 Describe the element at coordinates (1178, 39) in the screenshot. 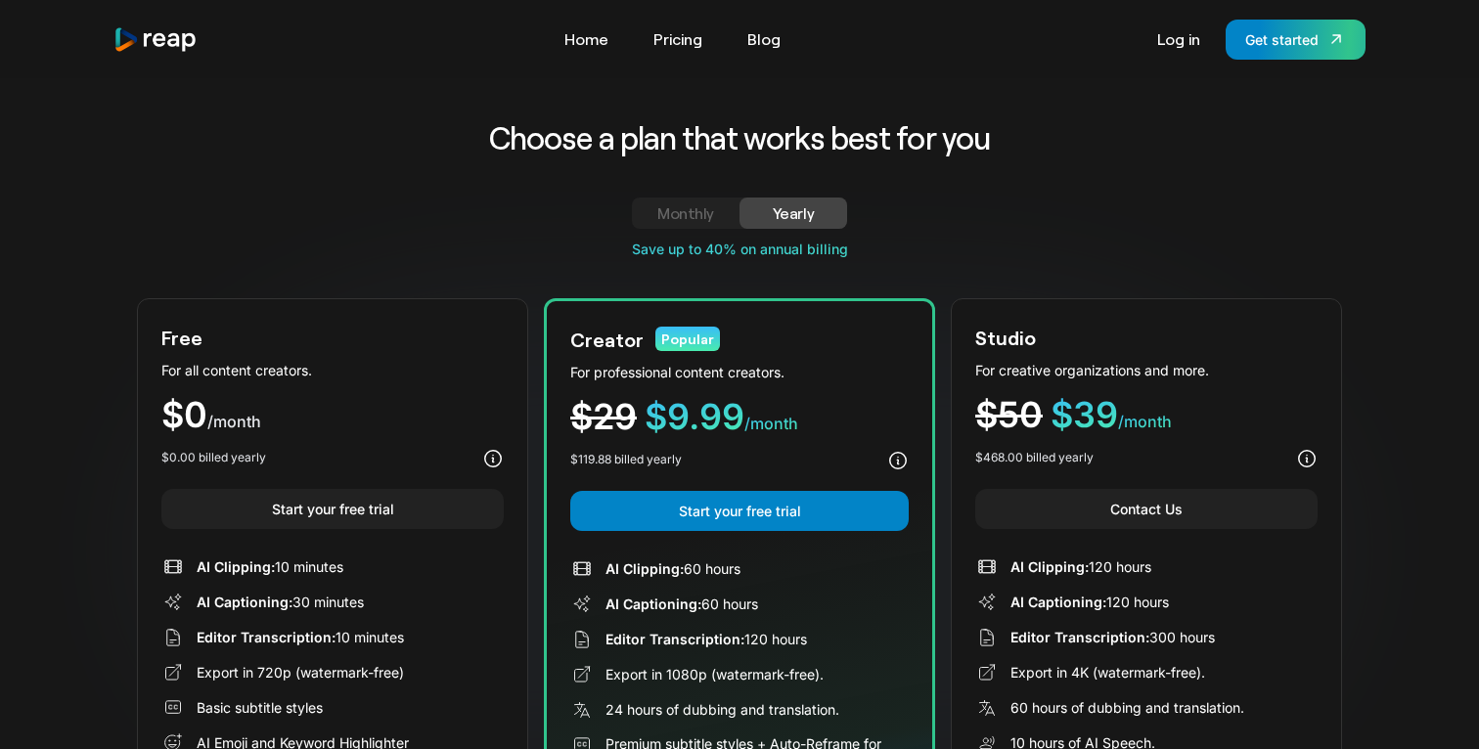

I see `a: Log in` at that location.